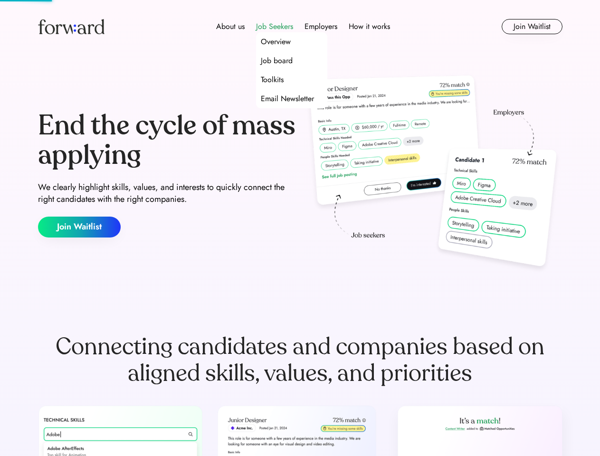 Image resolution: width=600 pixels, height=456 pixels. I want to click on div: Connecting candidates and companies based on aligned skills, values, and priorities, so click(300, 360).